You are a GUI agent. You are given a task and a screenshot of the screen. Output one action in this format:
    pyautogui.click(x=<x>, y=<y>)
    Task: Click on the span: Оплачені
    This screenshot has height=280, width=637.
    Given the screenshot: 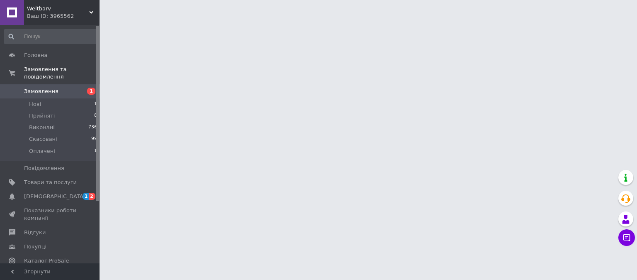 What is the action you would take?
    pyautogui.click(x=42, y=151)
    